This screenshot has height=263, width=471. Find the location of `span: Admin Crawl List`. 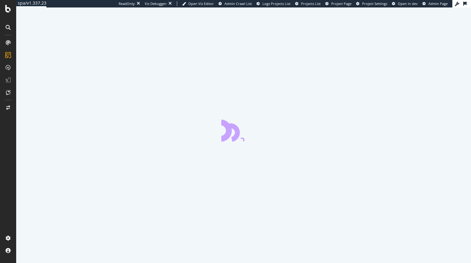

span: Admin Crawl List is located at coordinates (238, 3).